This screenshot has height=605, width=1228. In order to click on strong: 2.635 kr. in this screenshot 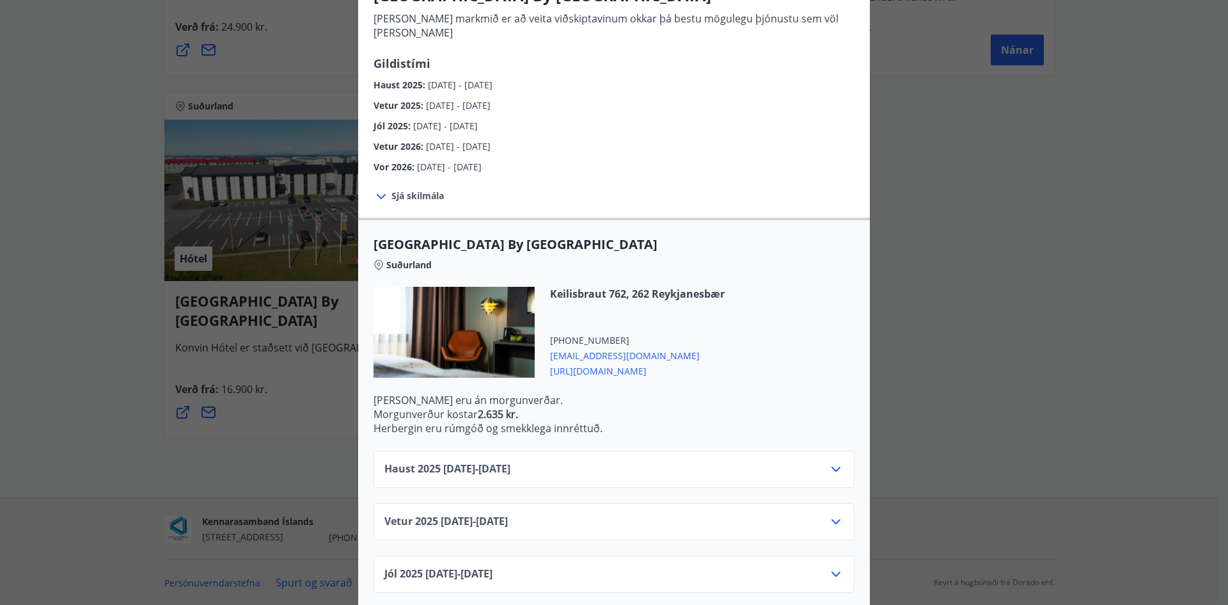, I will do `click(498, 414)`.